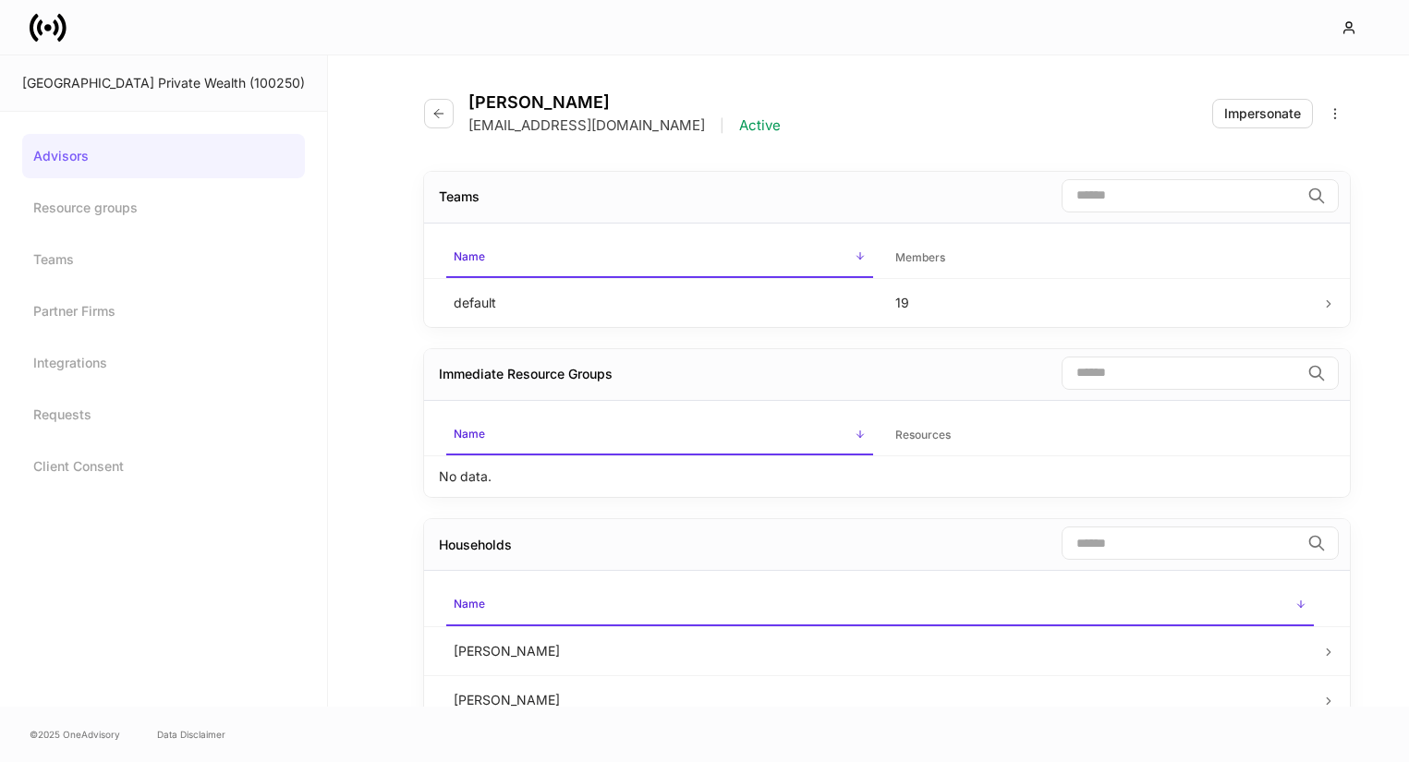 This screenshot has height=762, width=1409. Describe the element at coordinates (164, 363) in the screenshot. I see `a: Integrations` at that location.